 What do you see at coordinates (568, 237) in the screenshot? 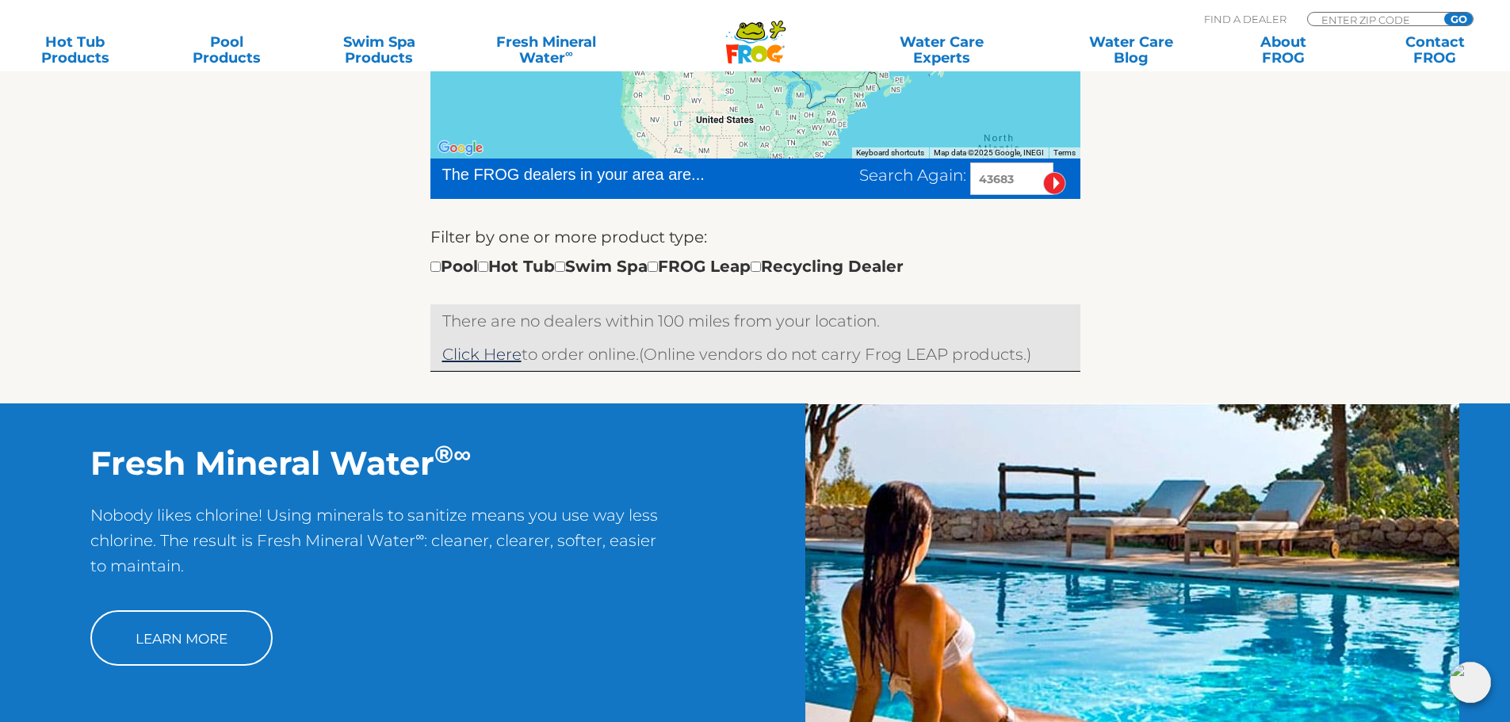
I see `label: Filter by one or more product type:` at bounding box center [568, 237].